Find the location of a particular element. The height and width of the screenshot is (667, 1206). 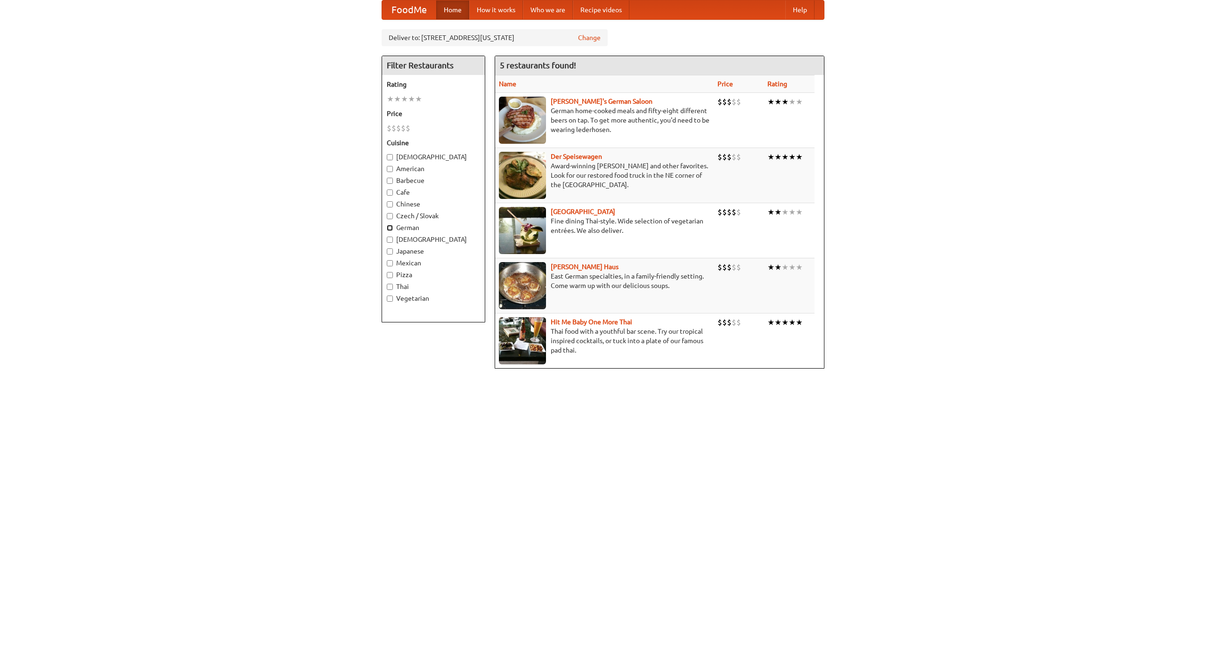

a: Rating is located at coordinates (778, 84).